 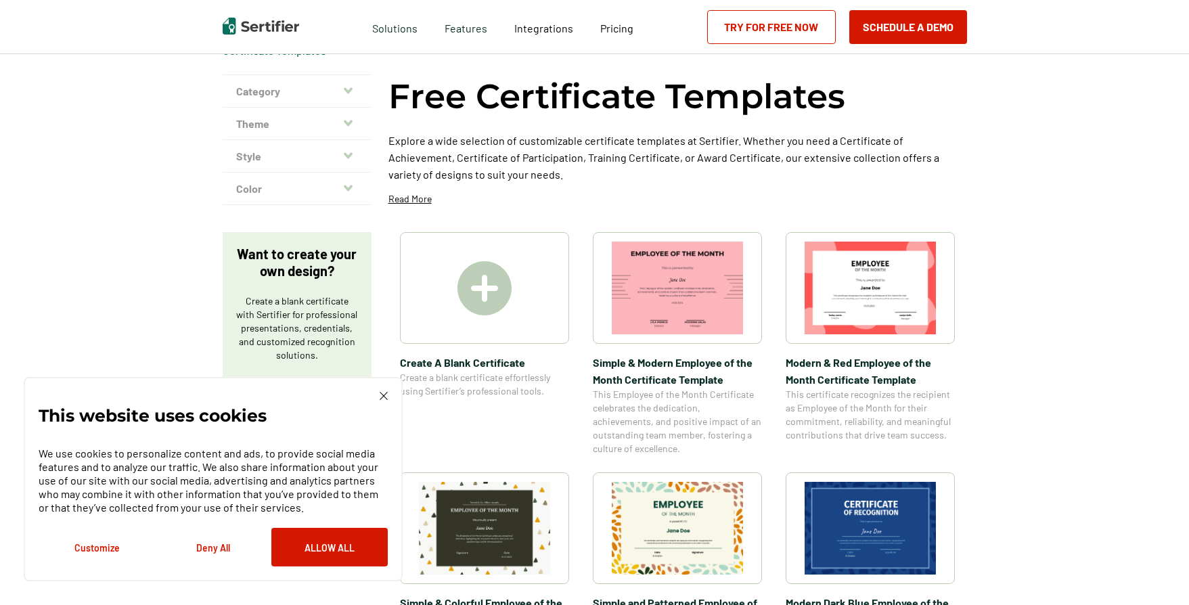 I want to click on button: Style, so click(x=297, y=156).